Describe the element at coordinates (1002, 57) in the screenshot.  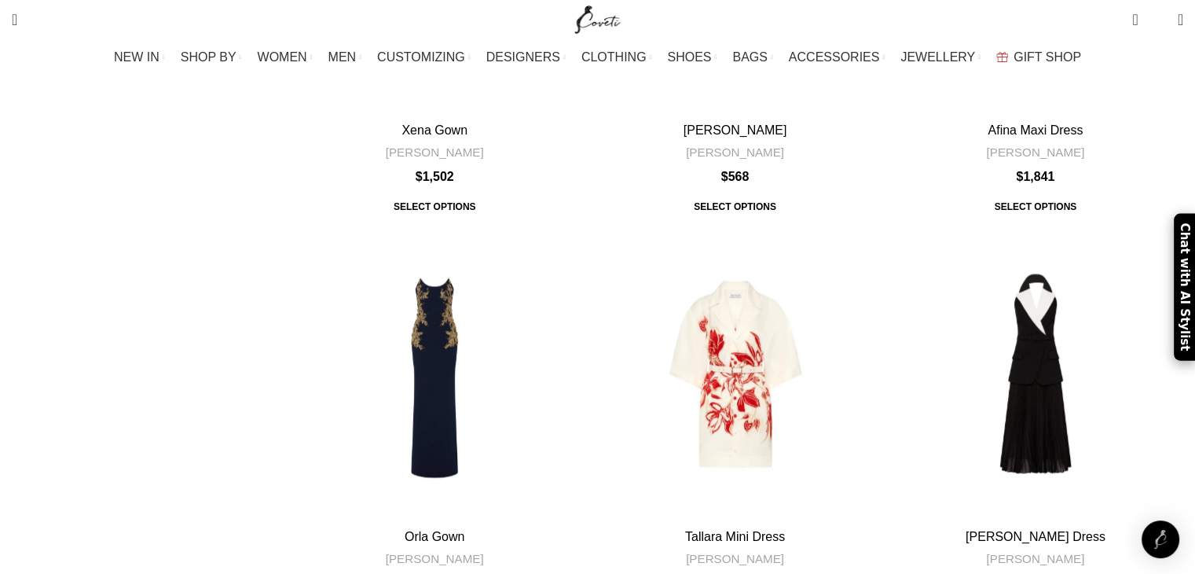
I see `img: GiftBag` at that location.